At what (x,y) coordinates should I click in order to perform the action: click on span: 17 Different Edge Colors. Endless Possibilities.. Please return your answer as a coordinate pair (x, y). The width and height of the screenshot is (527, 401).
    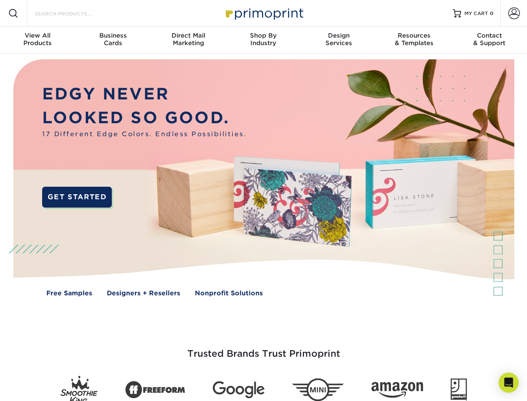
    Looking at the image, I should click on (144, 134).